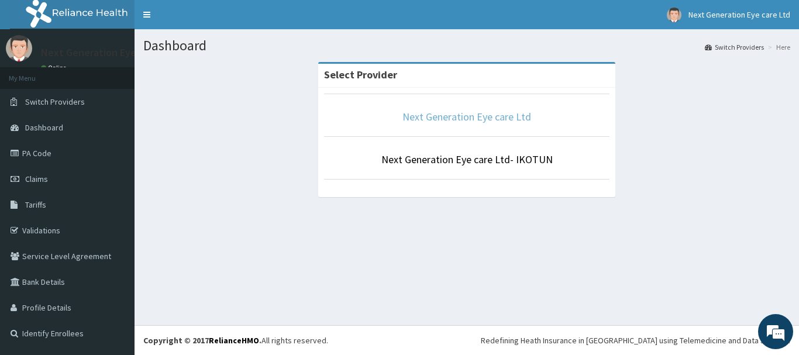 The width and height of the screenshot is (799, 355). Describe the element at coordinates (777, 47) in the screenshot. I see `li: Here` at that location.